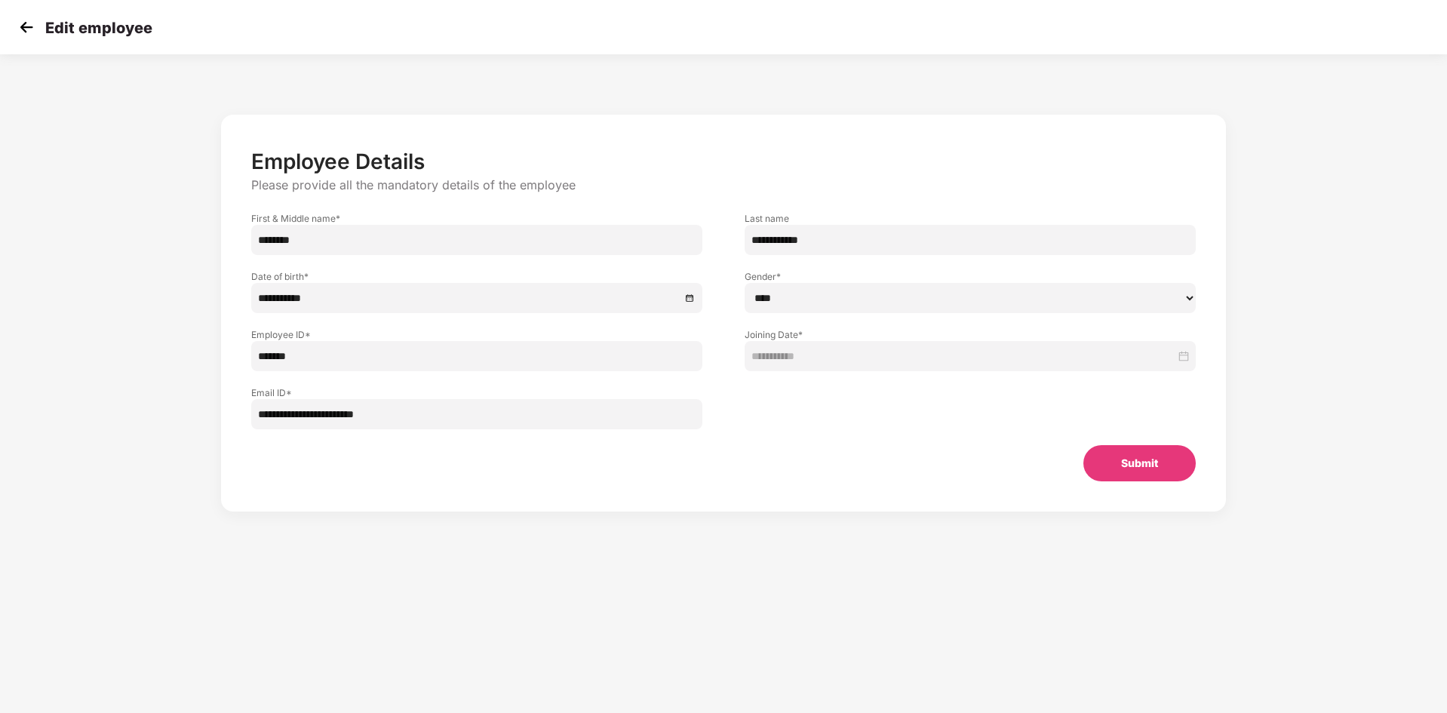 Image resolution: width=1447 pixels, height=713 pixels. I want to click on label: Gender, so click(970, 276).